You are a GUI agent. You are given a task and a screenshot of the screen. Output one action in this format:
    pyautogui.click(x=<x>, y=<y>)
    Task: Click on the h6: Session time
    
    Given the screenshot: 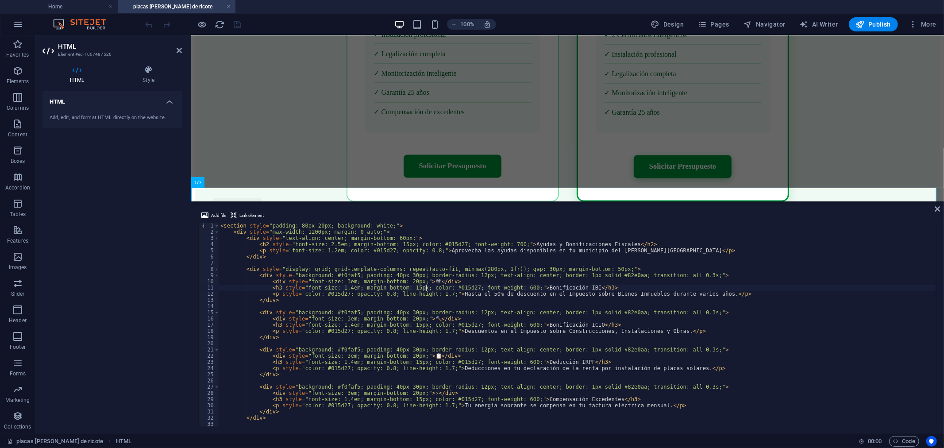 What is the action you would take?
    pyautogui.click(x=870, y=441)
    